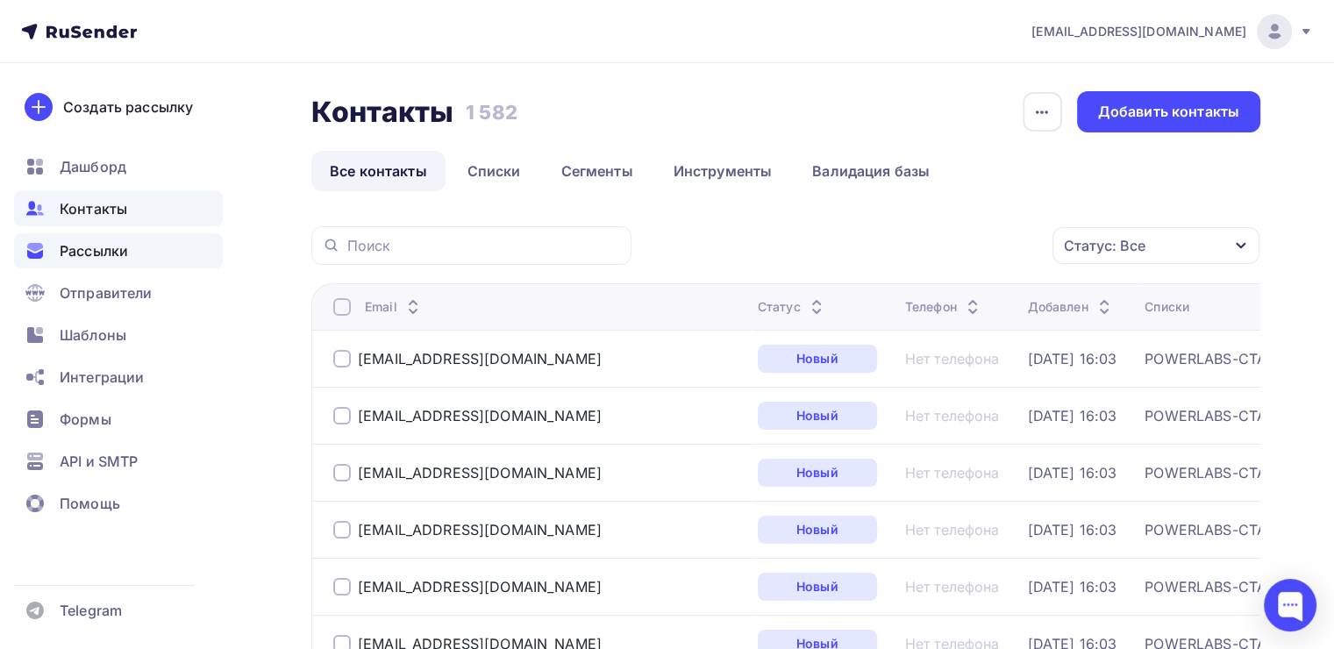 The width and height of the screenshot is (1334, 649). Describe the element at coordinates (118, 209) in the screenshot. I see `a: Контакты` at that location.